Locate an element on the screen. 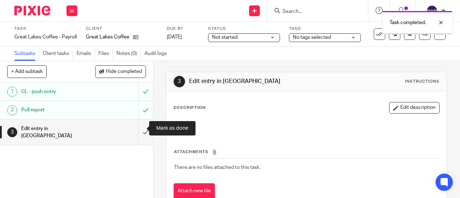  a: Files is located at coordinates (106, 54).